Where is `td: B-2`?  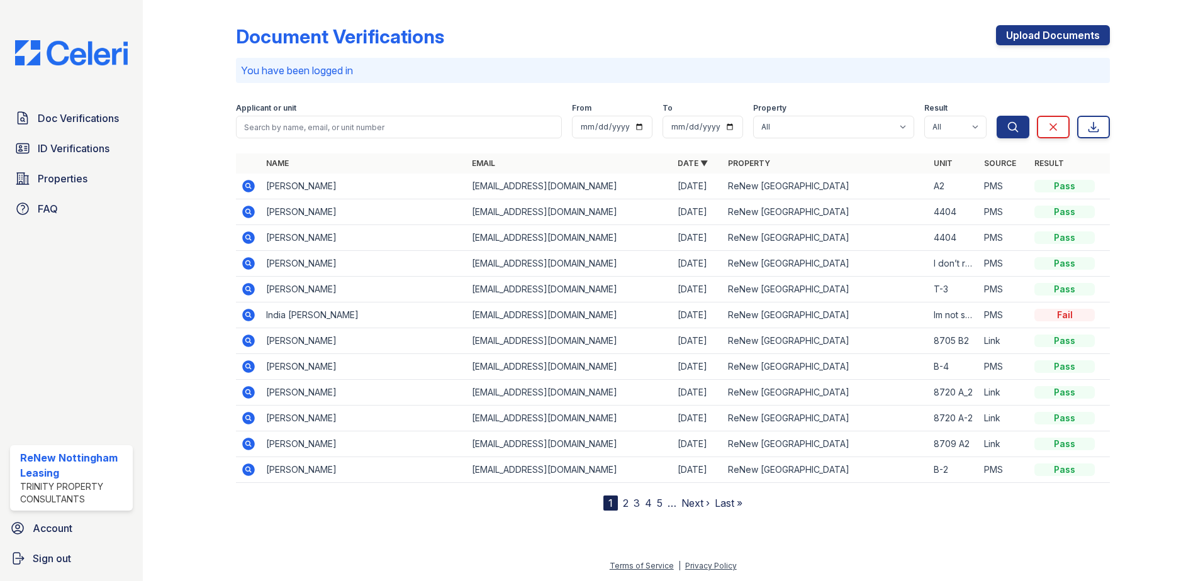 td: B-2 is located at coordinates (954, 470).